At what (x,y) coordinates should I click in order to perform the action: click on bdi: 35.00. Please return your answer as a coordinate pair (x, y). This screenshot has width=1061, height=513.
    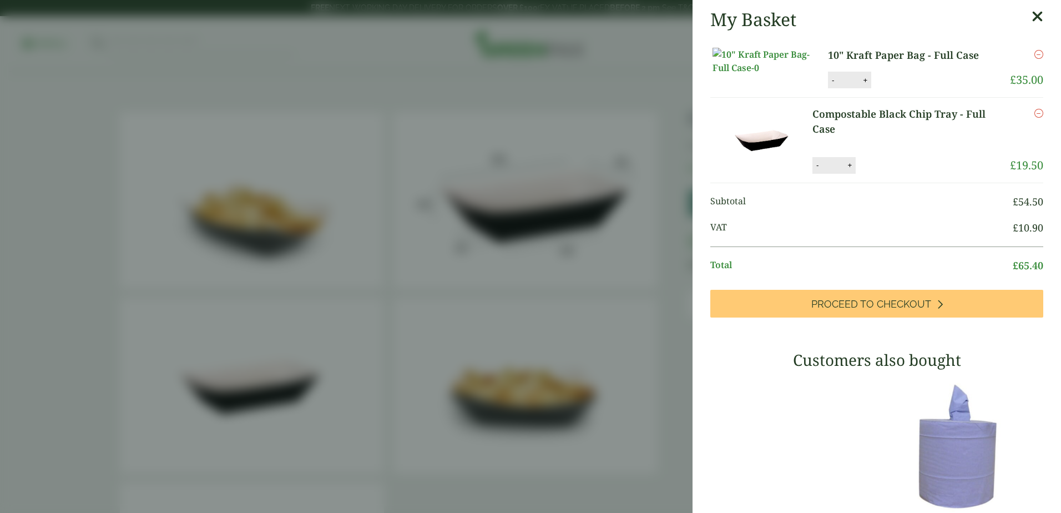
    Looking at the image, I should click on (1026, 79).